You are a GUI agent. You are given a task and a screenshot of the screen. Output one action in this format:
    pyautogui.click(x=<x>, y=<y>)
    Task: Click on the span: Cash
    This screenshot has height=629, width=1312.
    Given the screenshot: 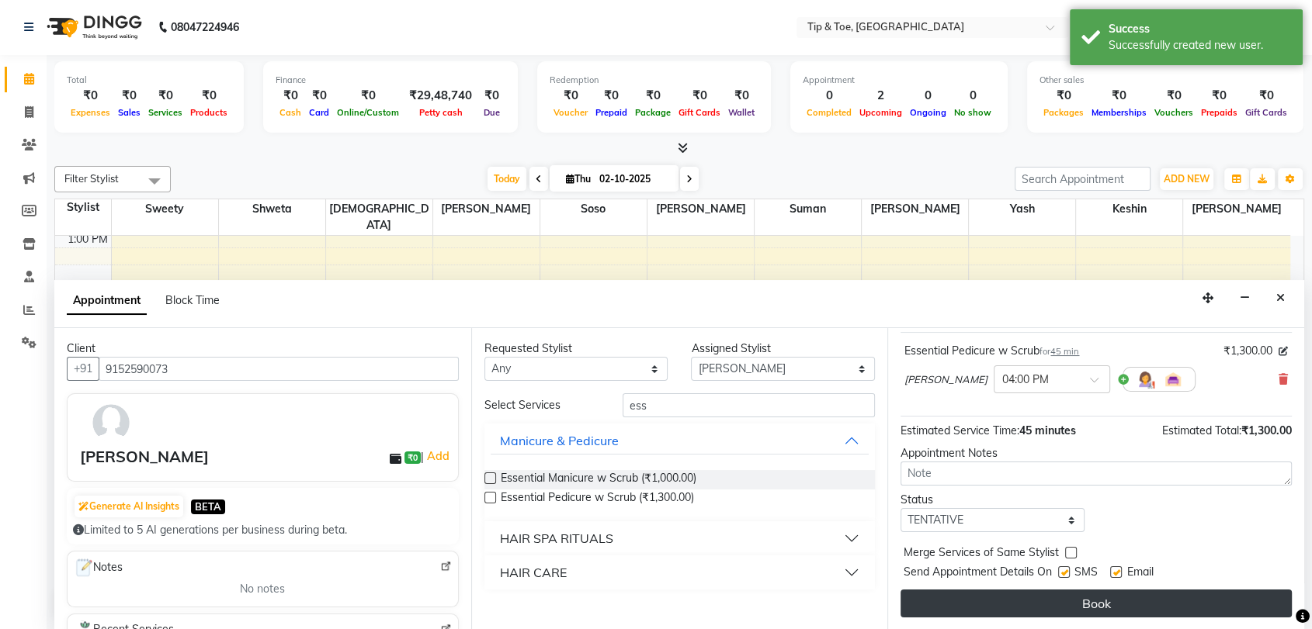 What is the action you would take?
    pyautogui.click(x=290, y=113)
    